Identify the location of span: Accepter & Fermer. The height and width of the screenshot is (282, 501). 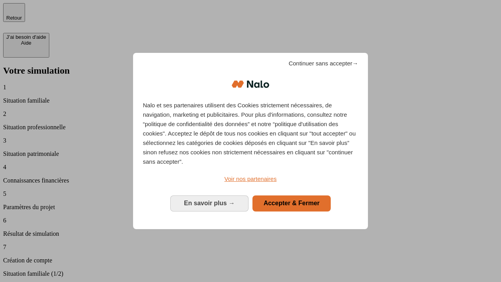
(291, 203).